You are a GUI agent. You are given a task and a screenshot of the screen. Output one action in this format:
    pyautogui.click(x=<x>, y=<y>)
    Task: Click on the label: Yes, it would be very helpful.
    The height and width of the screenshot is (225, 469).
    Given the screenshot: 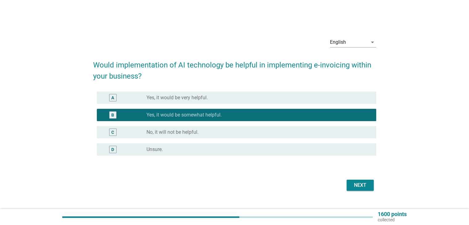 What is the action you would take?
    pyautogui.click(x=177, y=98)
    